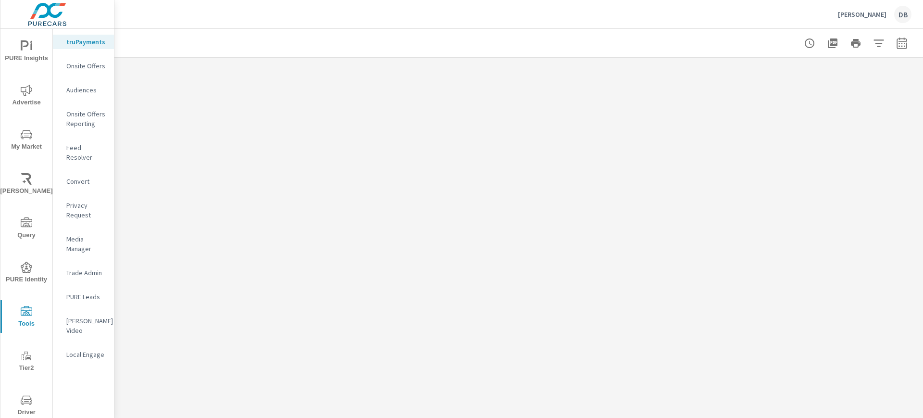  What do you see at coordinates (83, 90) in the screenshot?
I see `div: Audiences` at bounding box center [83, 90].